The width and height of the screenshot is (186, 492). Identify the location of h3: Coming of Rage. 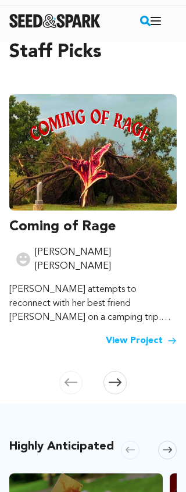
(93, 227).